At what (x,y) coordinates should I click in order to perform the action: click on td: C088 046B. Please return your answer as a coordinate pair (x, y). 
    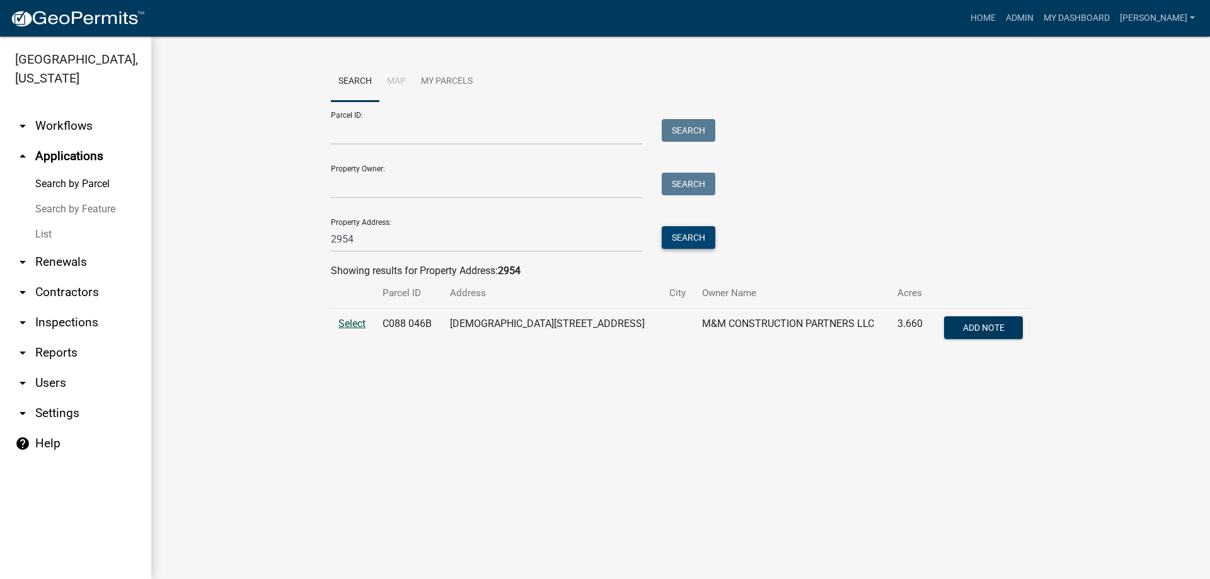
    Looking at the image, I should click on (408, 330).